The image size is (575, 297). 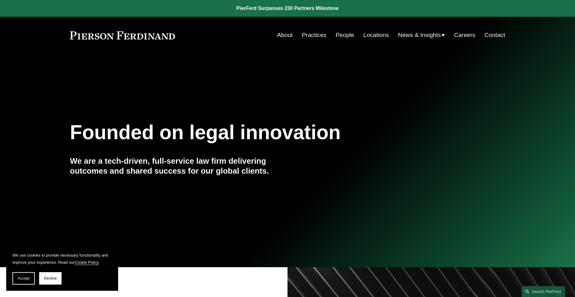 What do you see at coordinates (50, 278) in the screenshot?
I see `span: Decline` at bounding box center [50, 278].